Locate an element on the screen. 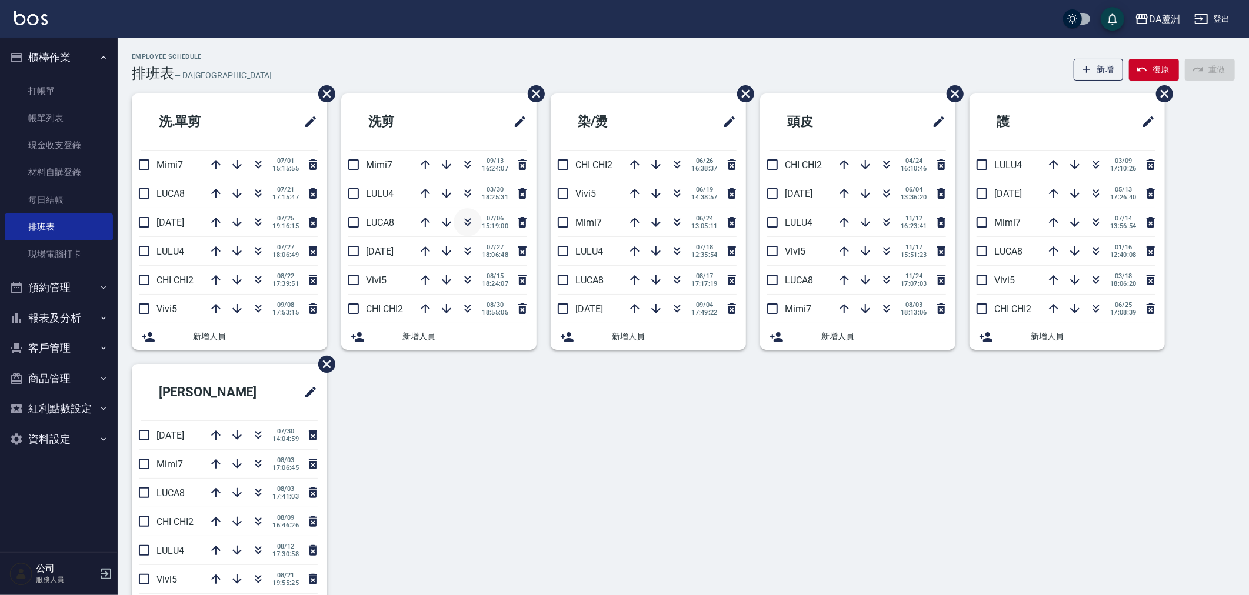 The width and height of the screenshot is (1249, 595). img: Logo is located at coordinates (31, 18).